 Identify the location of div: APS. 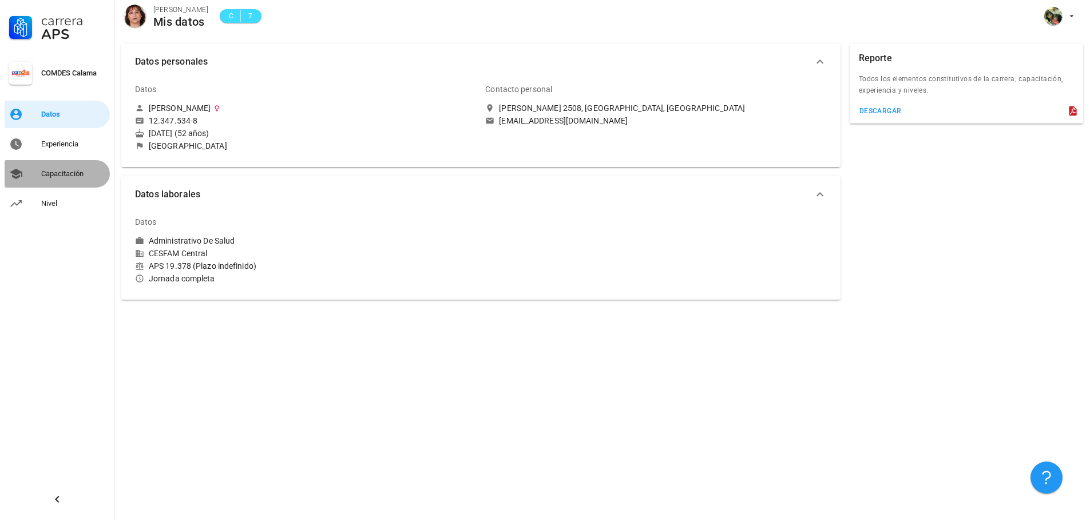
(73, 34).